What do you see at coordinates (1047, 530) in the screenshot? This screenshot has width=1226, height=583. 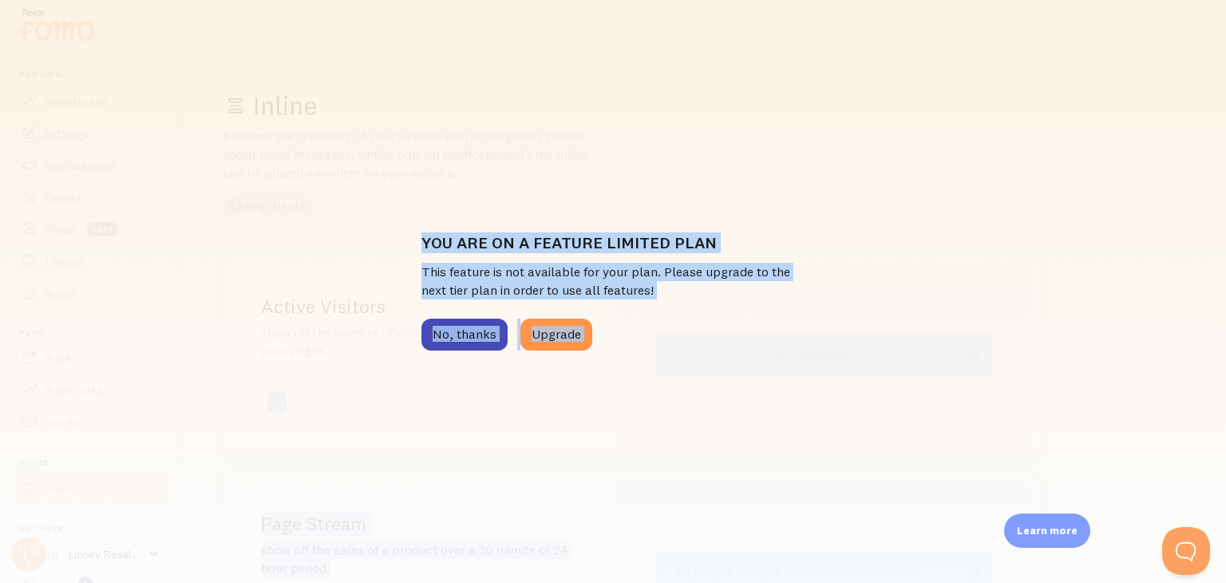 I see `div: Learn more` at bounding box center [1047, 530].